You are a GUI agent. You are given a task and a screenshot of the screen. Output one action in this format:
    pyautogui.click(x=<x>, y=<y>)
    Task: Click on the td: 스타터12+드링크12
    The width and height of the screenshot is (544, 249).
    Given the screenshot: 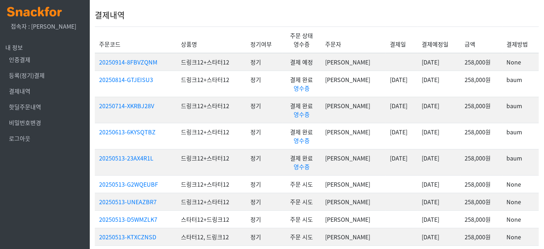 What is the action you would take?
    pyautogui.click(x=212, y=219)
    